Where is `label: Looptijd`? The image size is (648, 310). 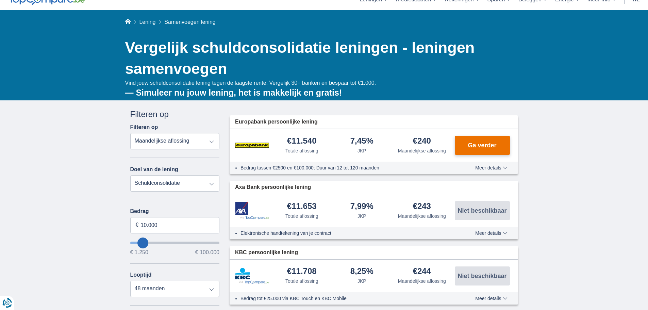
label: Looptijd is located at coordinates (141, 275).